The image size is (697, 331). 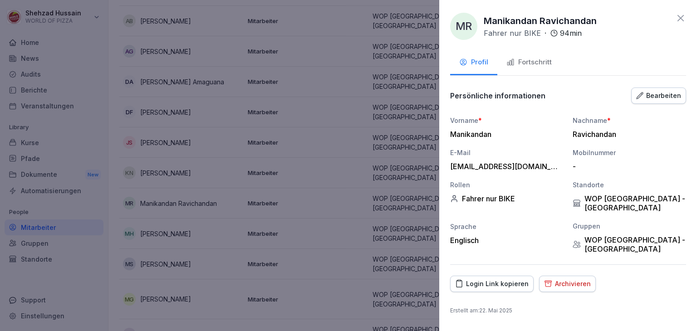 What do you see at coordinates (567, 284) in the screenshot?
I see `div: Archivieren` at bounding box center [567, 284].